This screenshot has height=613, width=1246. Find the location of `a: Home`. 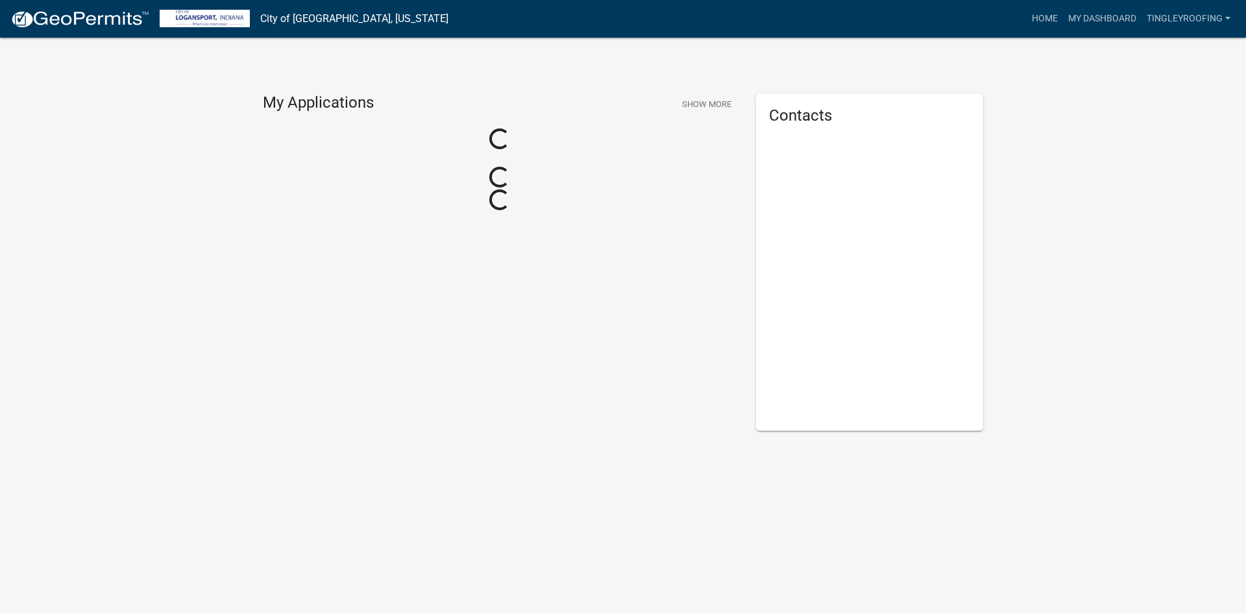

a: Home is located at coordinates (1045, 19).